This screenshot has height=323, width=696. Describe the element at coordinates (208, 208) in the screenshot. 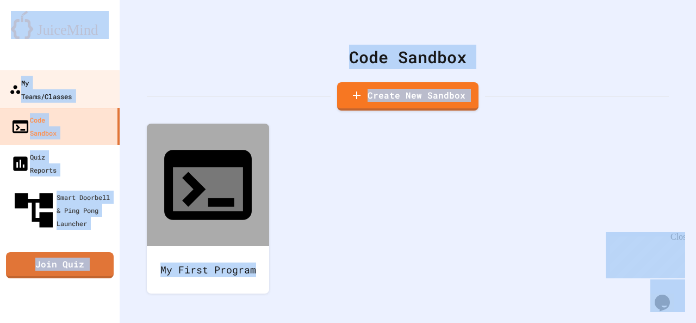

I see `a: My First Program` at that location.